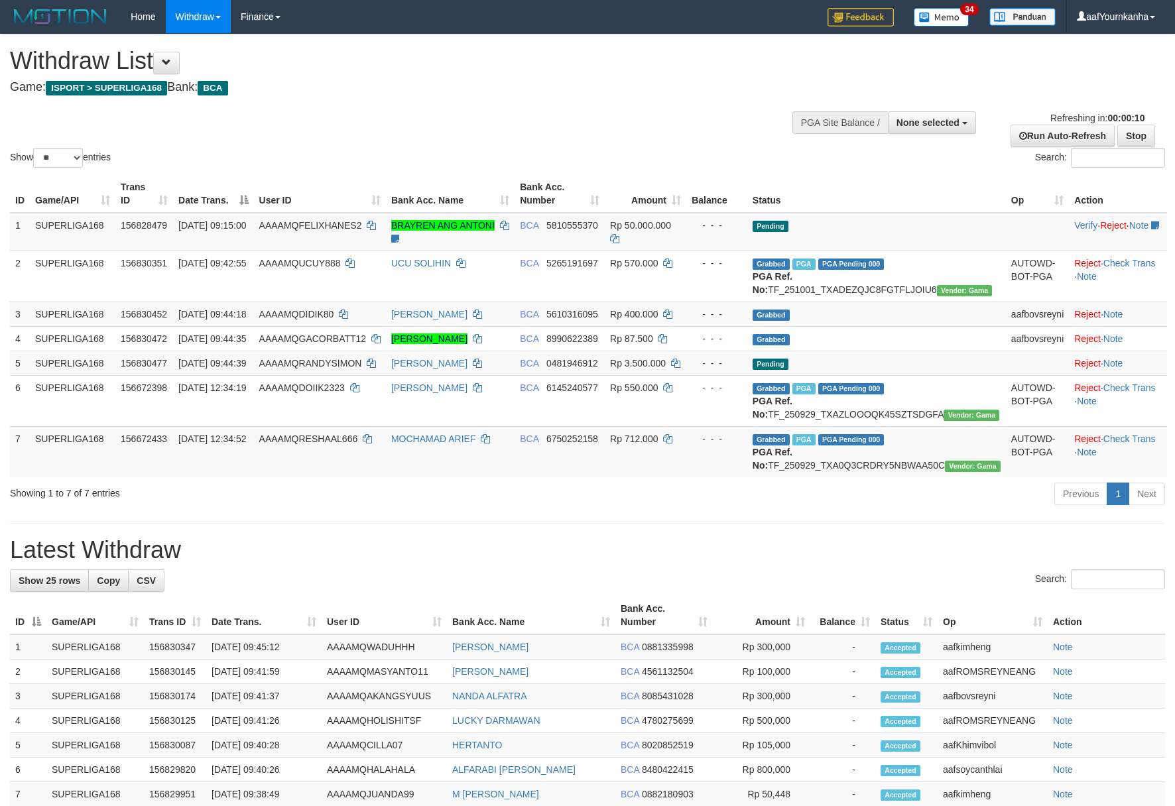 This screenshot has height=806, width=1175. I want to click on th: Amount: activate to sort column ascending, so click(645, 194).